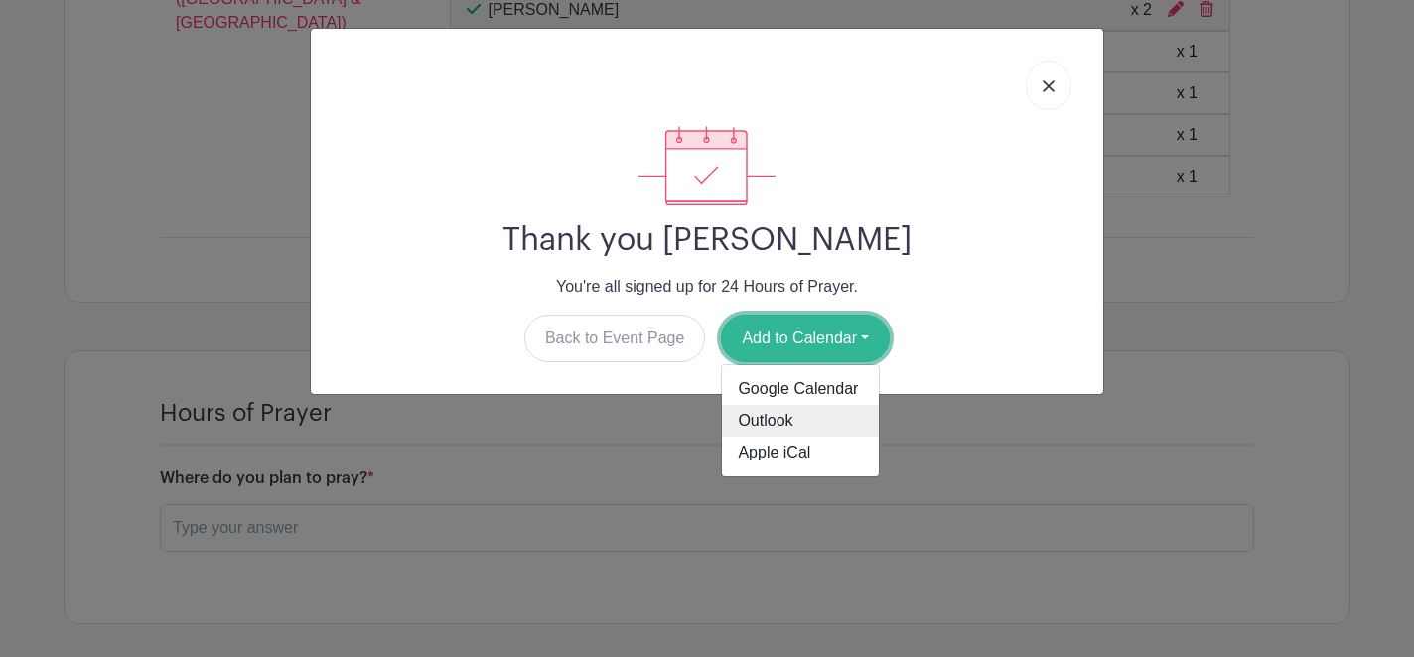  Describe the element at coordinates (800, 389) in the screenshot. I see `a: Google Calendar` at that location.